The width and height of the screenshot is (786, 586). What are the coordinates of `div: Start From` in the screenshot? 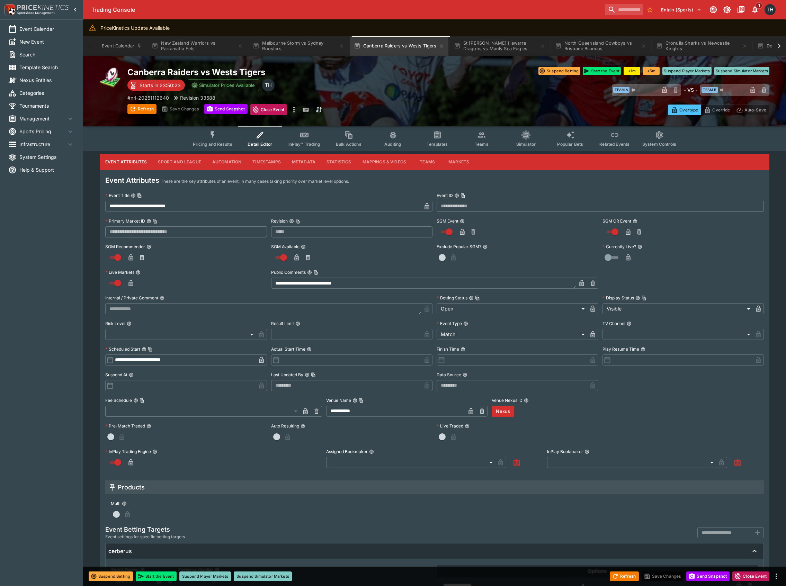 It's located at (719, 110).